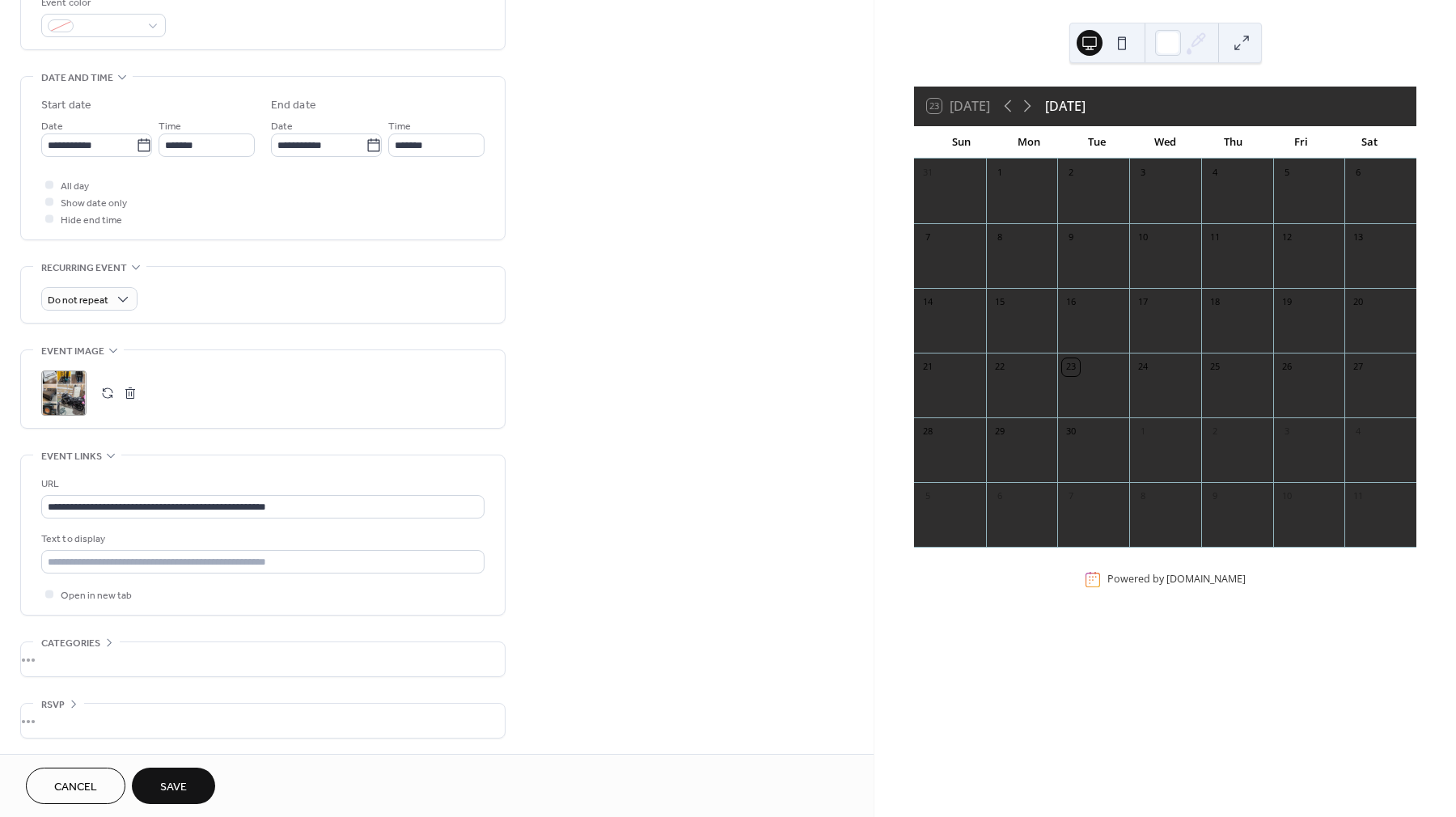 This screenshot has height=817, width=1456. What do you see at coordinates (52, 704) in the screenshot?
I see `span: RSVP` at bounding box center [52, 704].